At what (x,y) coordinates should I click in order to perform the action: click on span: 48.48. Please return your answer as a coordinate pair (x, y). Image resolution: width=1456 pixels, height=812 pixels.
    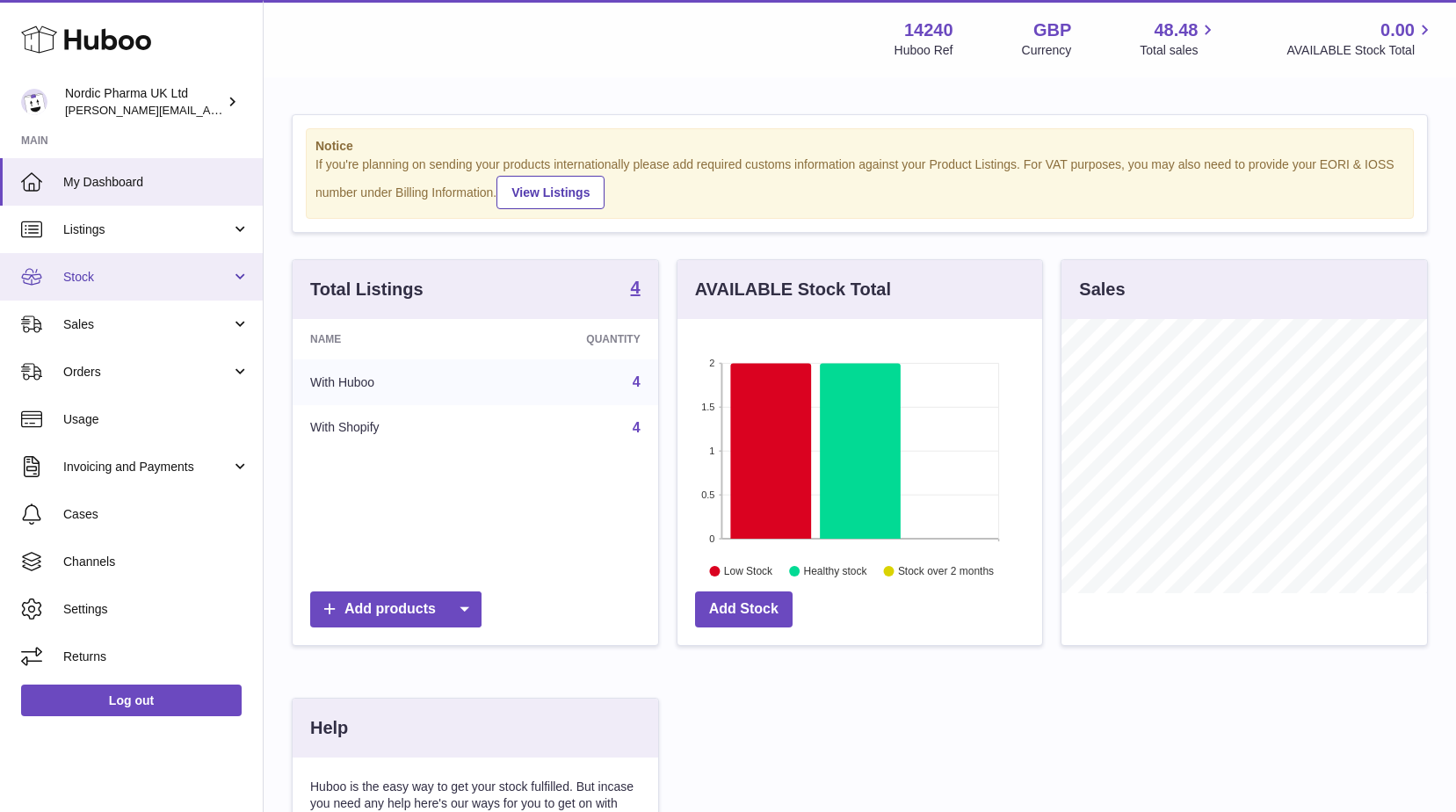
    Looking at the image, I should click on (1175, 30).